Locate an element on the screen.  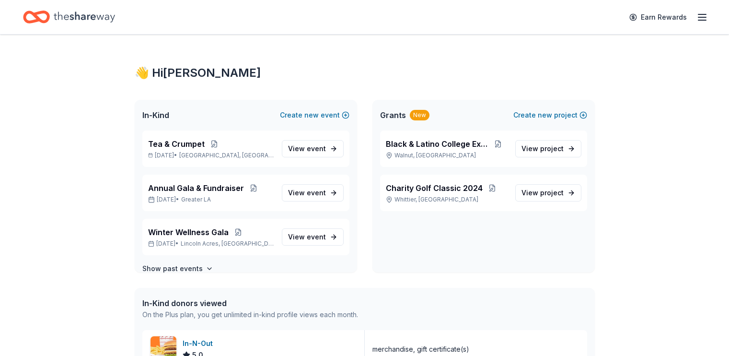
a: Home is located at coordinates (69, 17).